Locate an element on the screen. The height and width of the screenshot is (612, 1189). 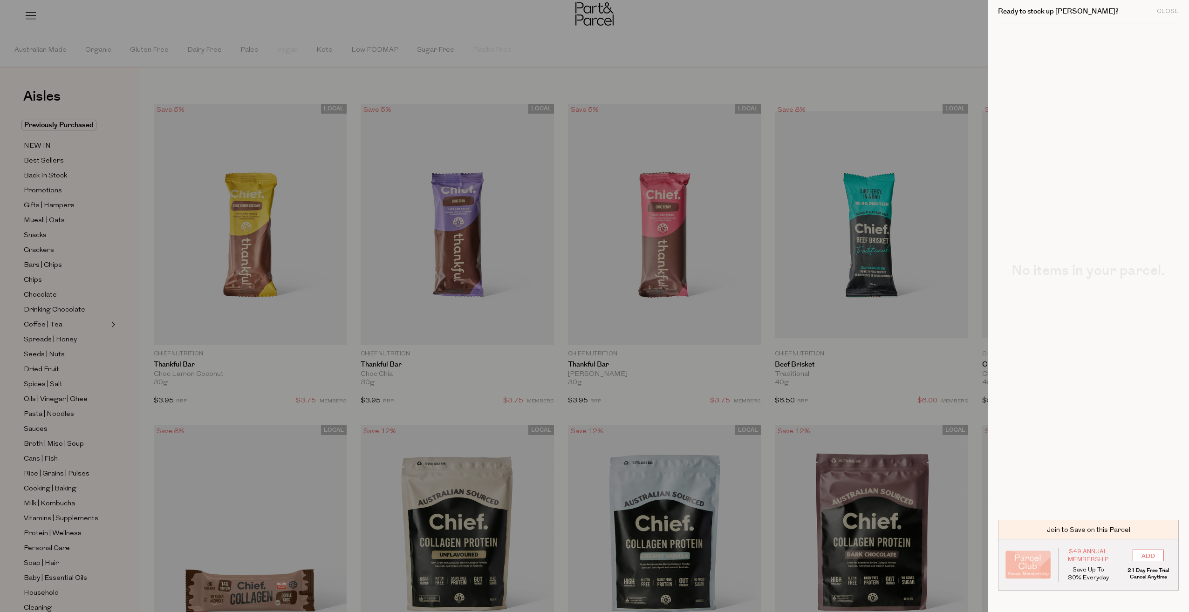
p: 21 Day Free Trial Cancel Anytime is located at coordinates (1148, 574).